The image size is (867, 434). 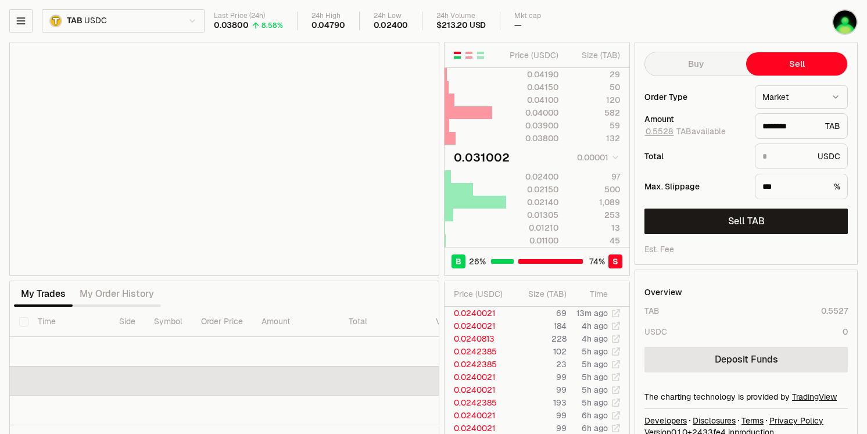 I want to click on time: 13m ago, so click(x=592, y=313).